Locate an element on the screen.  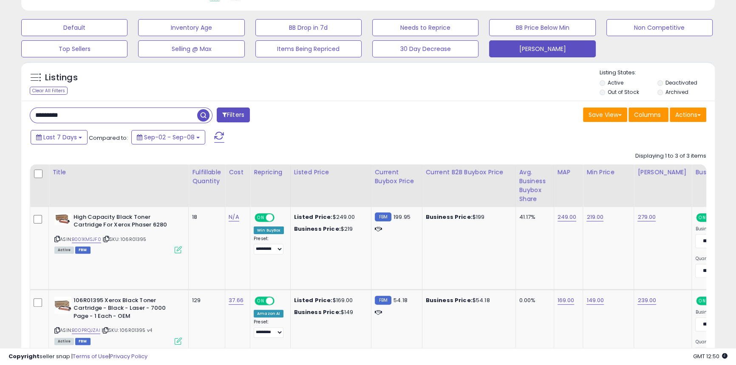
a: 249.00 is located at coordinates (567, 217).